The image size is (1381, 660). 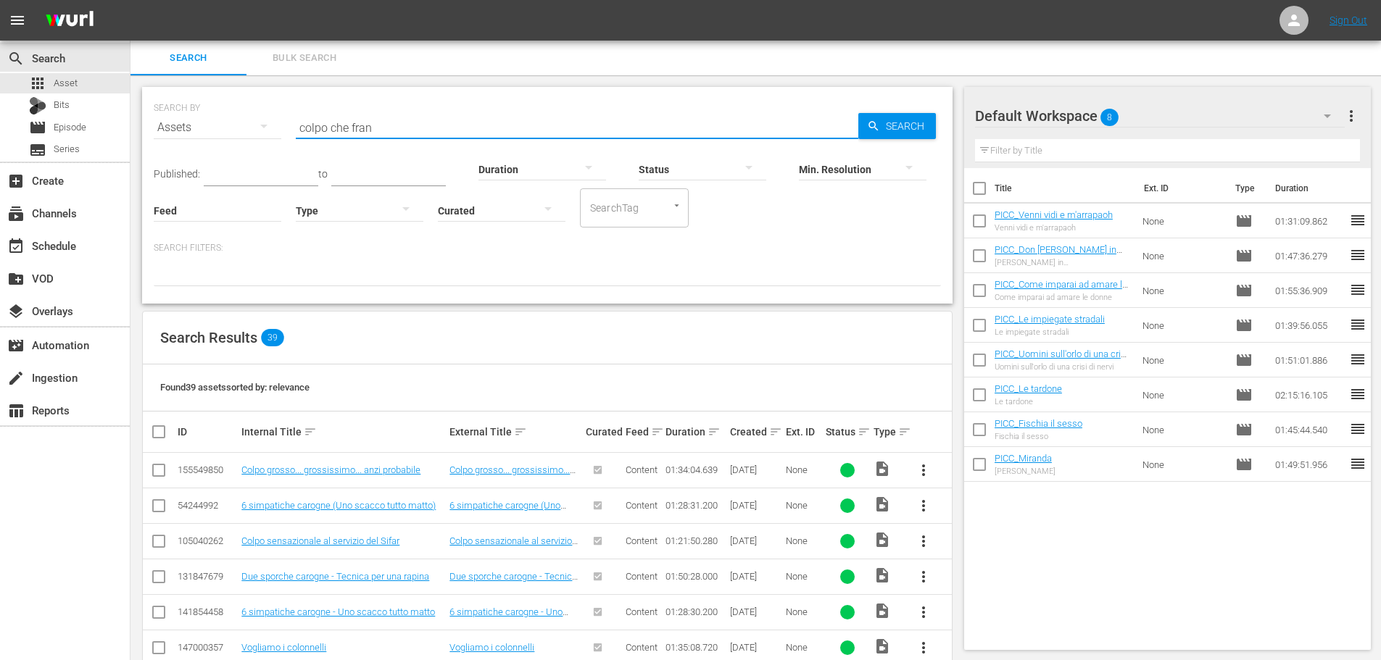 What do you see at coordinates (207, 432) in the screenshot?
I see `div: ID` at bounding box center [207, 432].